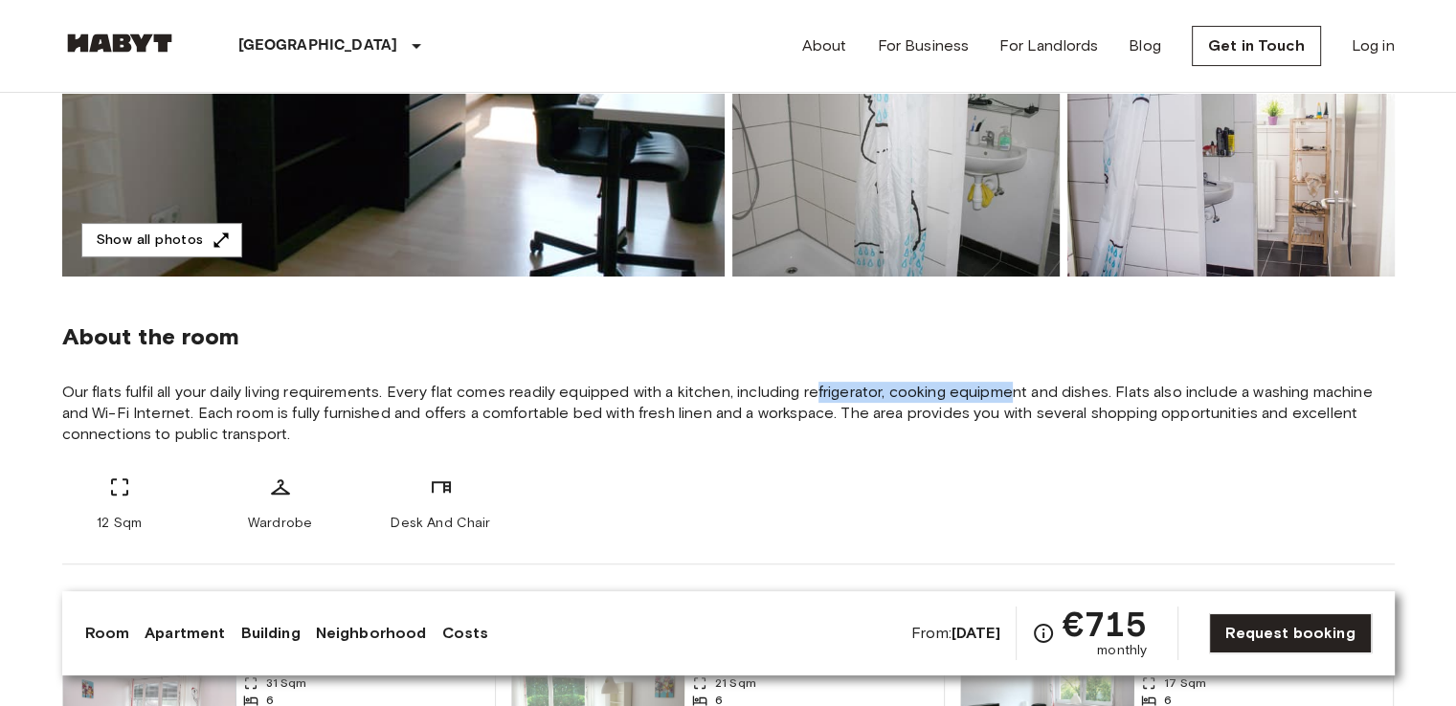  Describe the element at coordinates (1122, 651) in the screenshot. I see `span: monthly` at that location.